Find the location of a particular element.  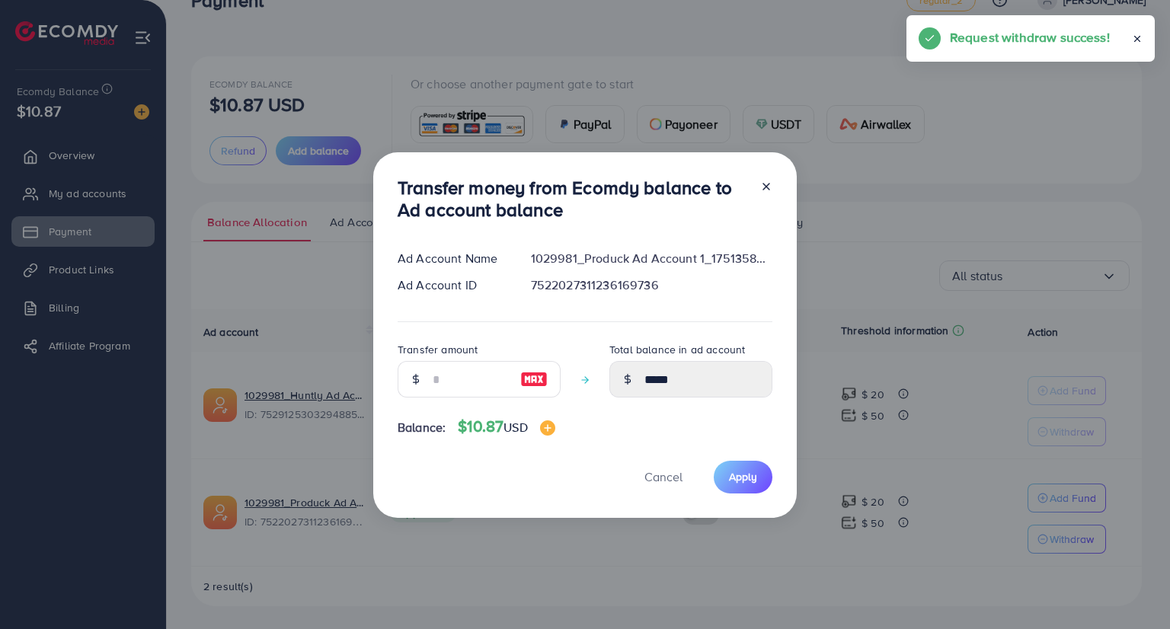

span: Cancel is located at coordinates (664, 477).